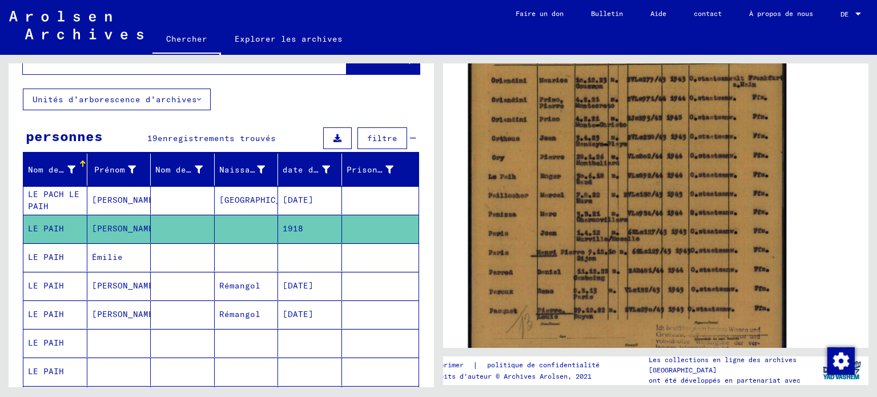 The height and width of the screenshot is (397, 877). I want to click on button: Unités d'arborescence d'archives, so click(117, 99).